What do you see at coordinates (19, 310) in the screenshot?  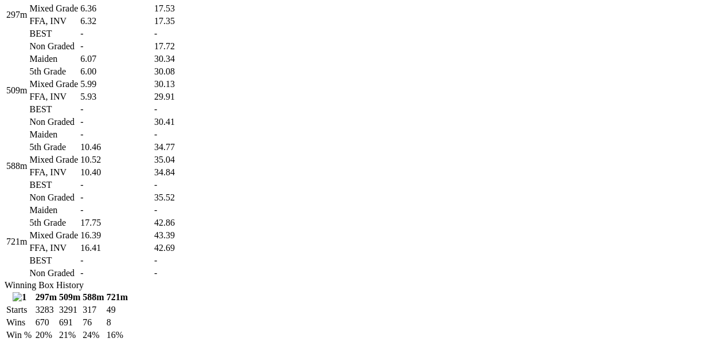 I see `td: Starts` at bounding box center [19, 310].